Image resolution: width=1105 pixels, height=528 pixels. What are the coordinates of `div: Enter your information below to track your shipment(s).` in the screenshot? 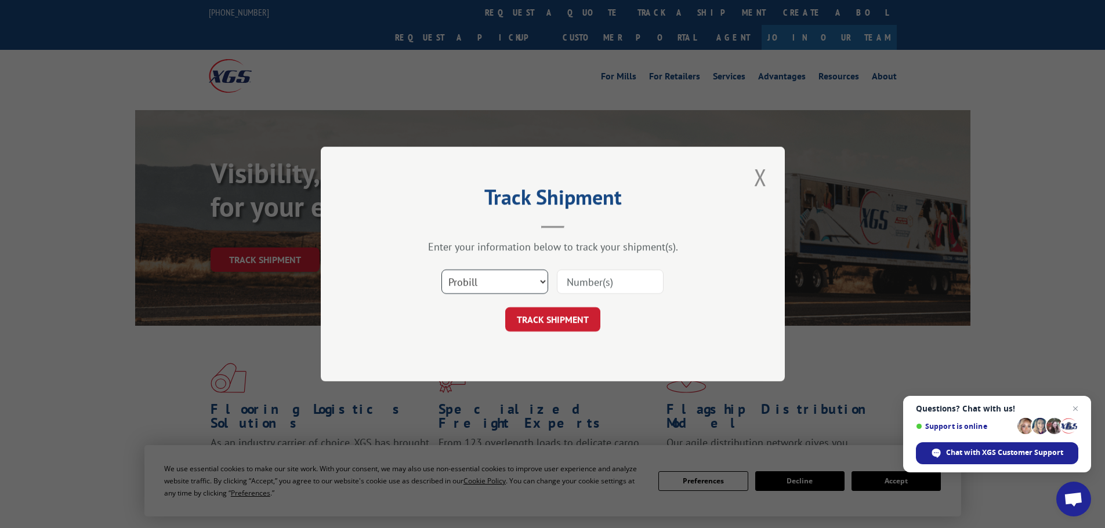 It's located at (553, 246).